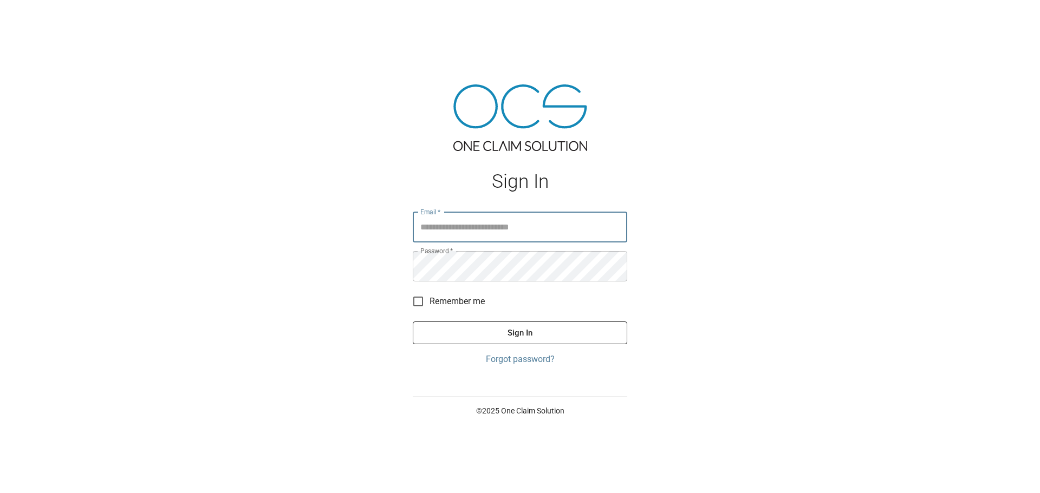 The height and width of the screenshot is (493, 1040). Describe the element at coordinates (431, 212) in the screenshot. I see `label: Email` at that location.